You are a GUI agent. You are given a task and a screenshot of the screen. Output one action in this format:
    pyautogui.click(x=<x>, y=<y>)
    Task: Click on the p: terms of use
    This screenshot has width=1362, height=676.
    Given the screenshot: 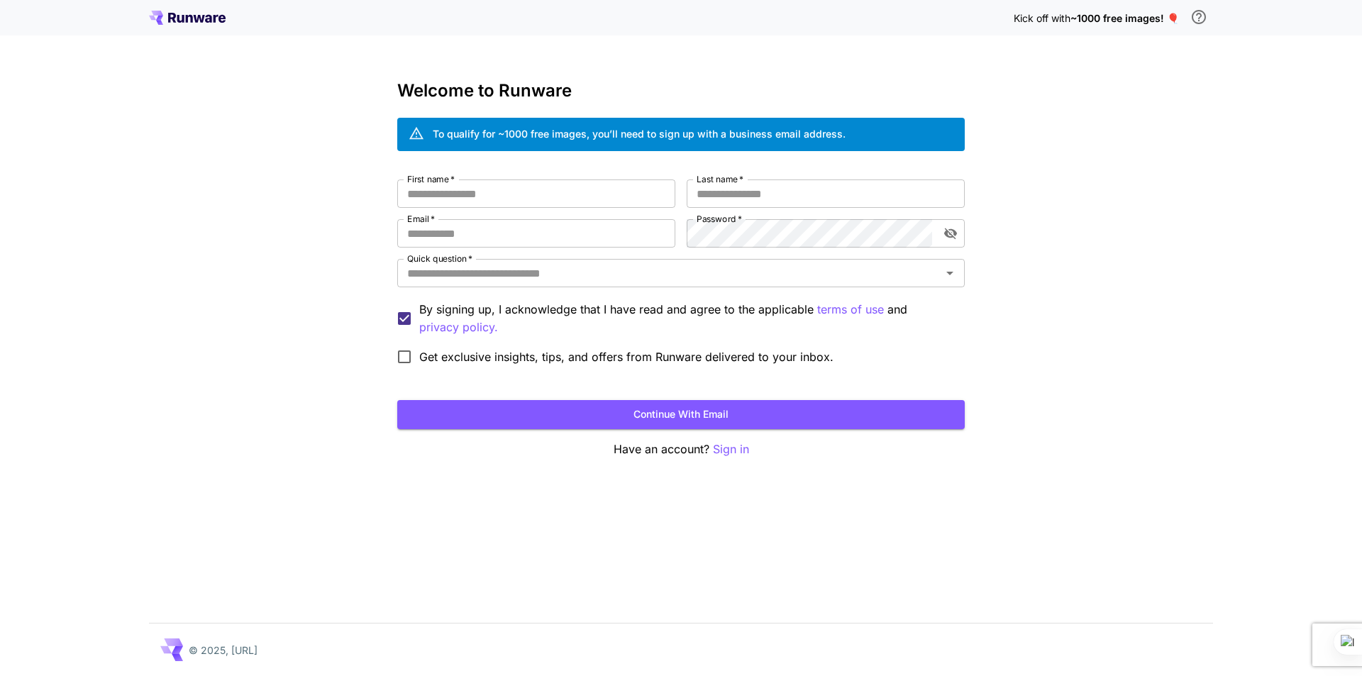 What is the action you would take?
    pyautogui.click(x=850, y=309)
    